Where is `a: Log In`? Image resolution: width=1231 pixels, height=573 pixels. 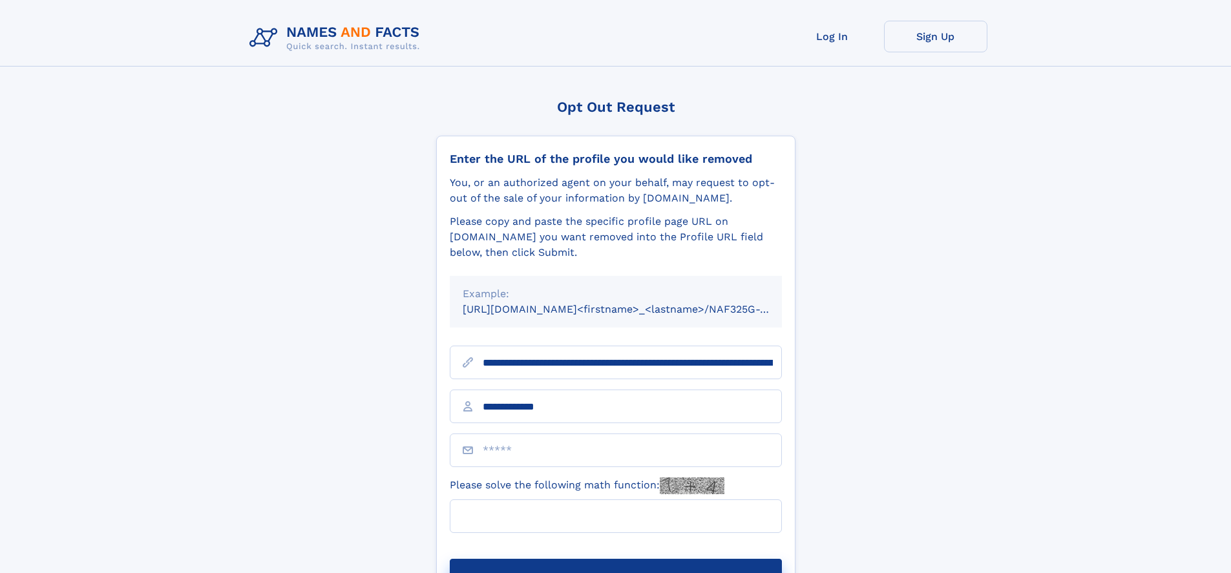
a: Log In is located at coordinates (832, 36).